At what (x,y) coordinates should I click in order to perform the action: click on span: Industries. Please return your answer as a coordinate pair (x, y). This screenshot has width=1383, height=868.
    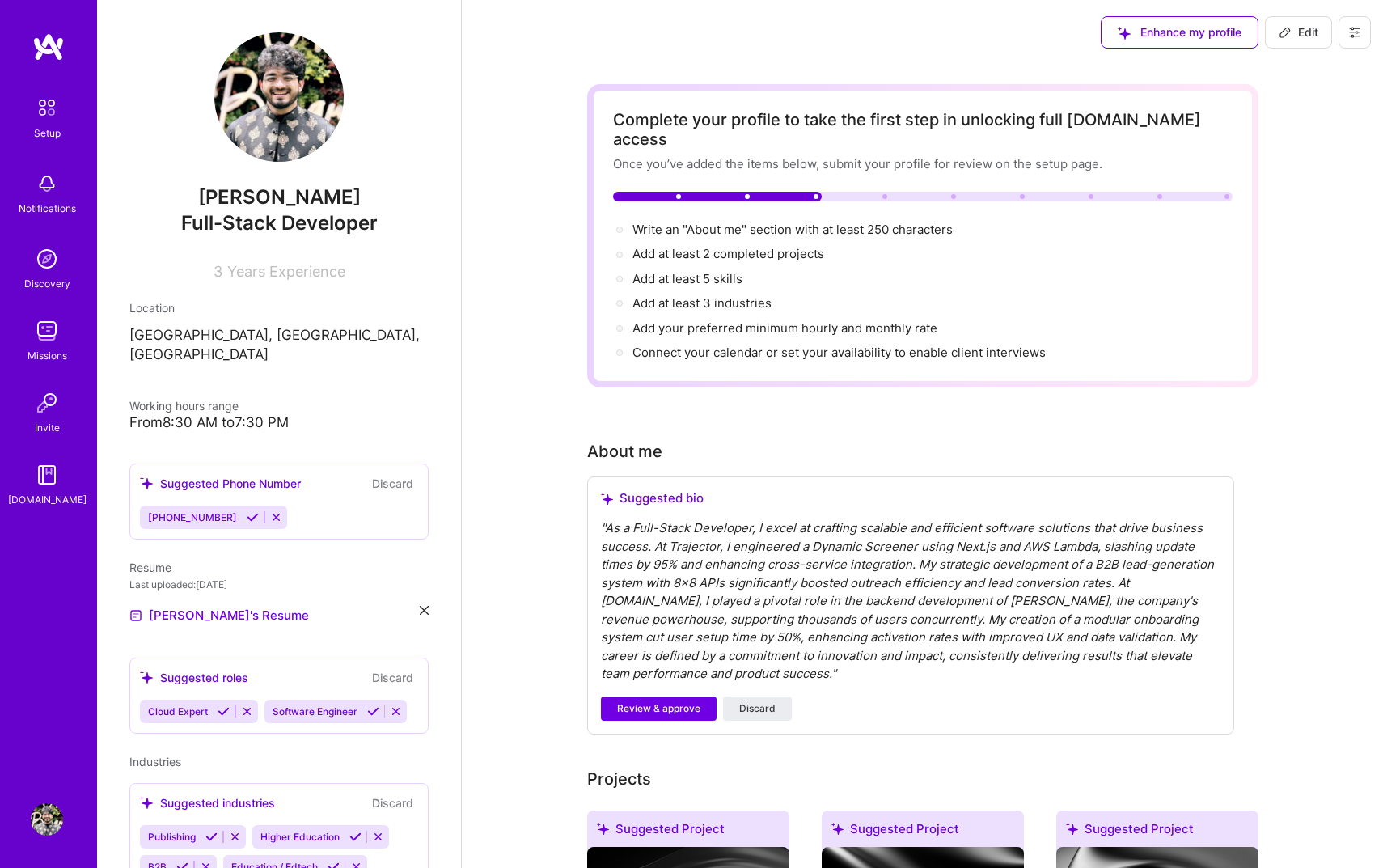
    Looking at the image, I should click on (155, 761).